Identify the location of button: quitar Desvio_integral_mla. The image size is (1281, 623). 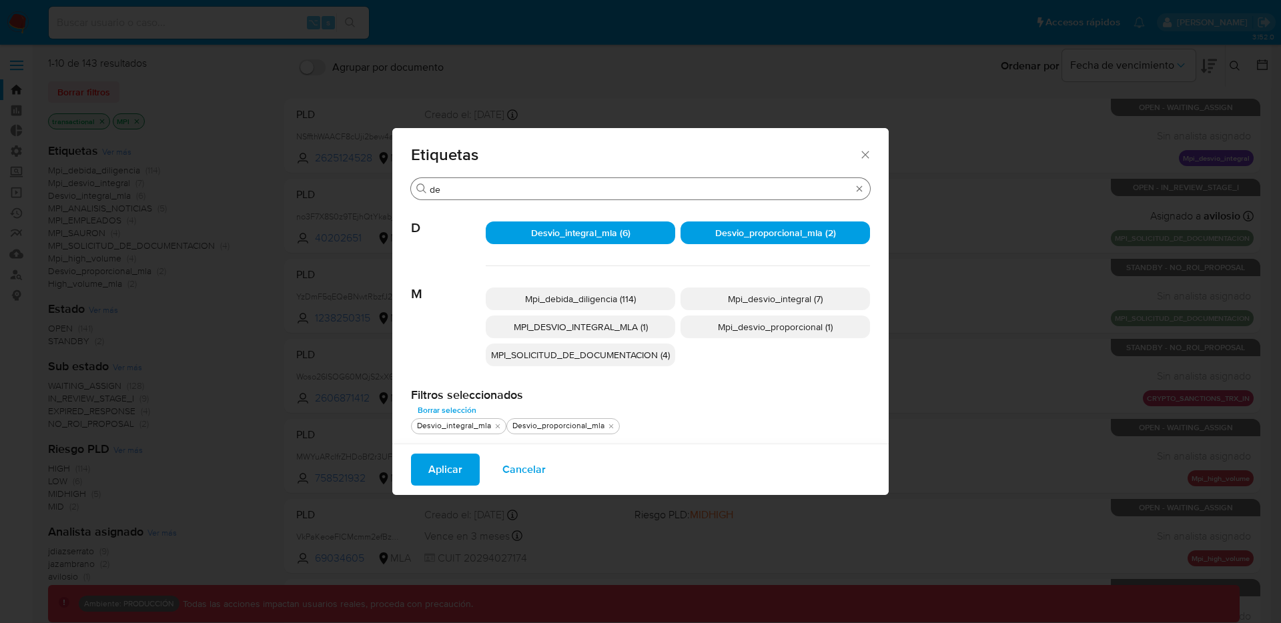
(498, 426).